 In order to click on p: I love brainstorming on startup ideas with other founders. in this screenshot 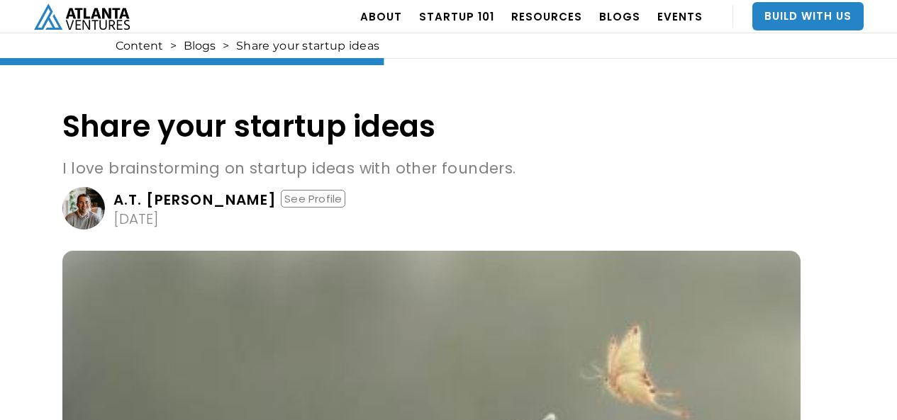, I will do `click(431, 169)`.